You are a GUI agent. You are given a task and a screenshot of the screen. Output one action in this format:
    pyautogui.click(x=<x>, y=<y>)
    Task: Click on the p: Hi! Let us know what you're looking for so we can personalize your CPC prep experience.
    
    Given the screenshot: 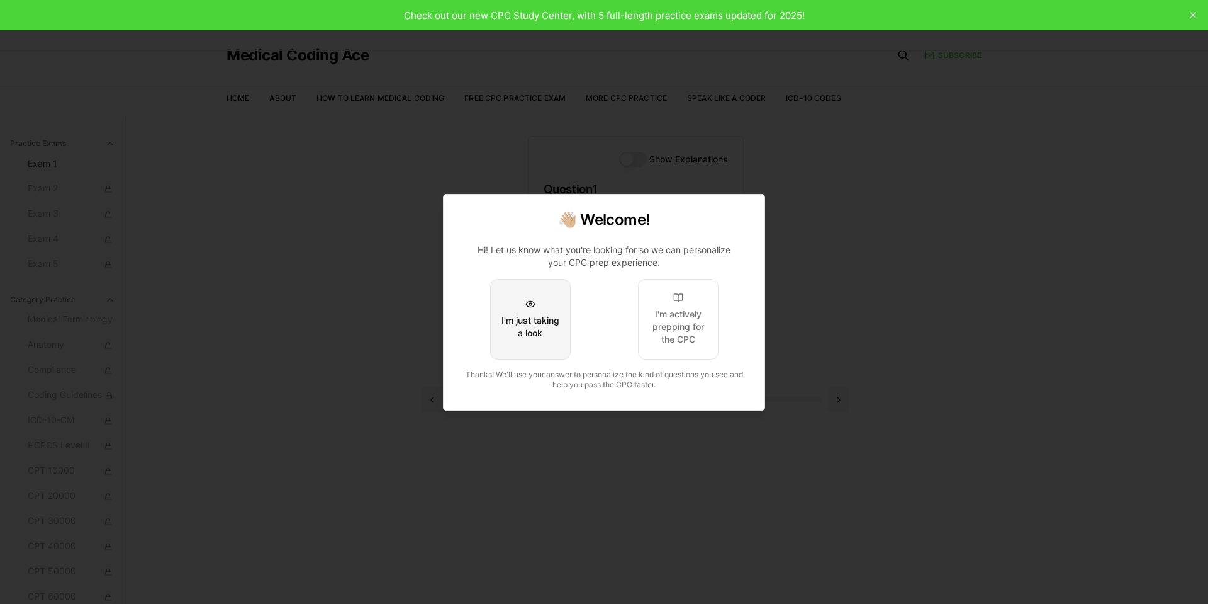 What is the action you would take?
    pyautogui.click(x=604, y=256)
    